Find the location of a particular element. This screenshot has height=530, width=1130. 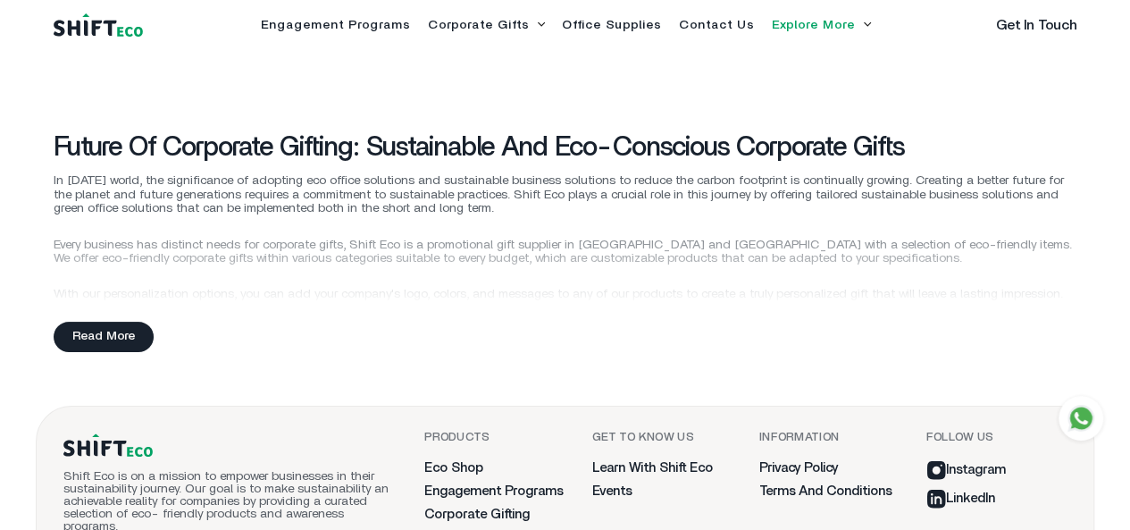

a: Events is located at coordinates (611, 490).